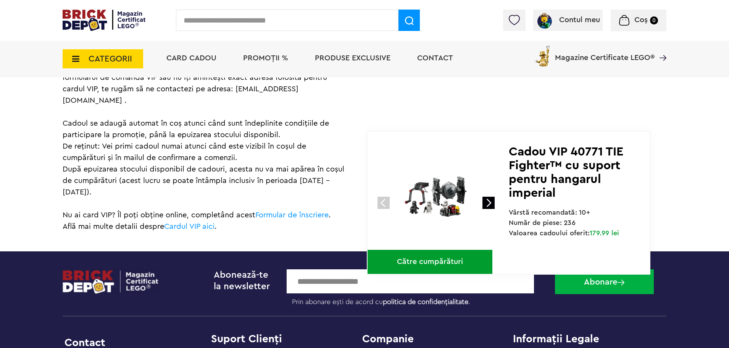  I want to click on span: Contact, so click(435, 58).